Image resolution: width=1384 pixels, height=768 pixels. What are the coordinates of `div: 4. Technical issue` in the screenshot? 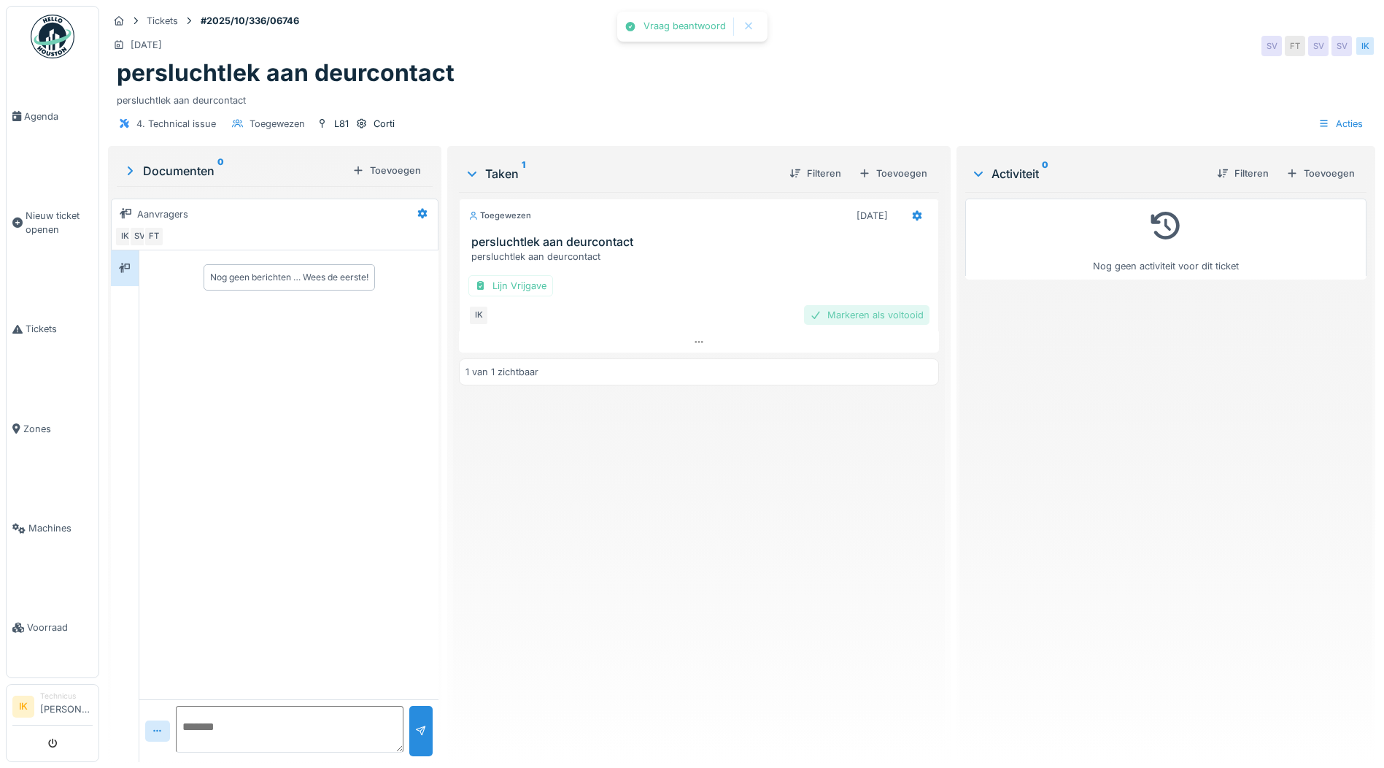 It's located at (176, 123).